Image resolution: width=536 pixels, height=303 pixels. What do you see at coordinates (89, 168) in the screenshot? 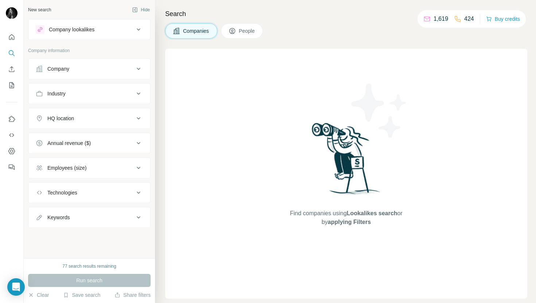
I see `button: Employees (size)` at bounding box center [89, 168].